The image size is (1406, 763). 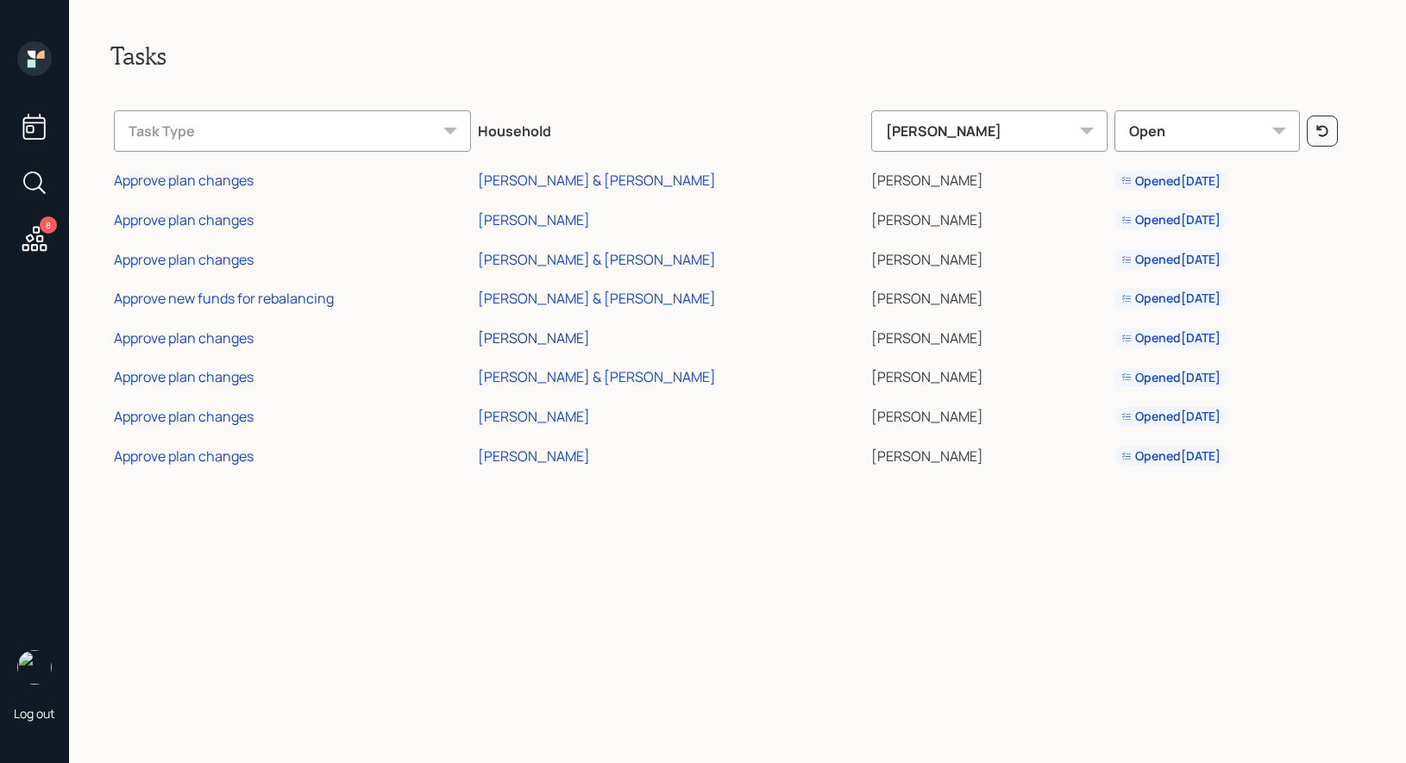 I want to click on img: treva-nostdahl-headshot.png, so click(x=34, y=667).